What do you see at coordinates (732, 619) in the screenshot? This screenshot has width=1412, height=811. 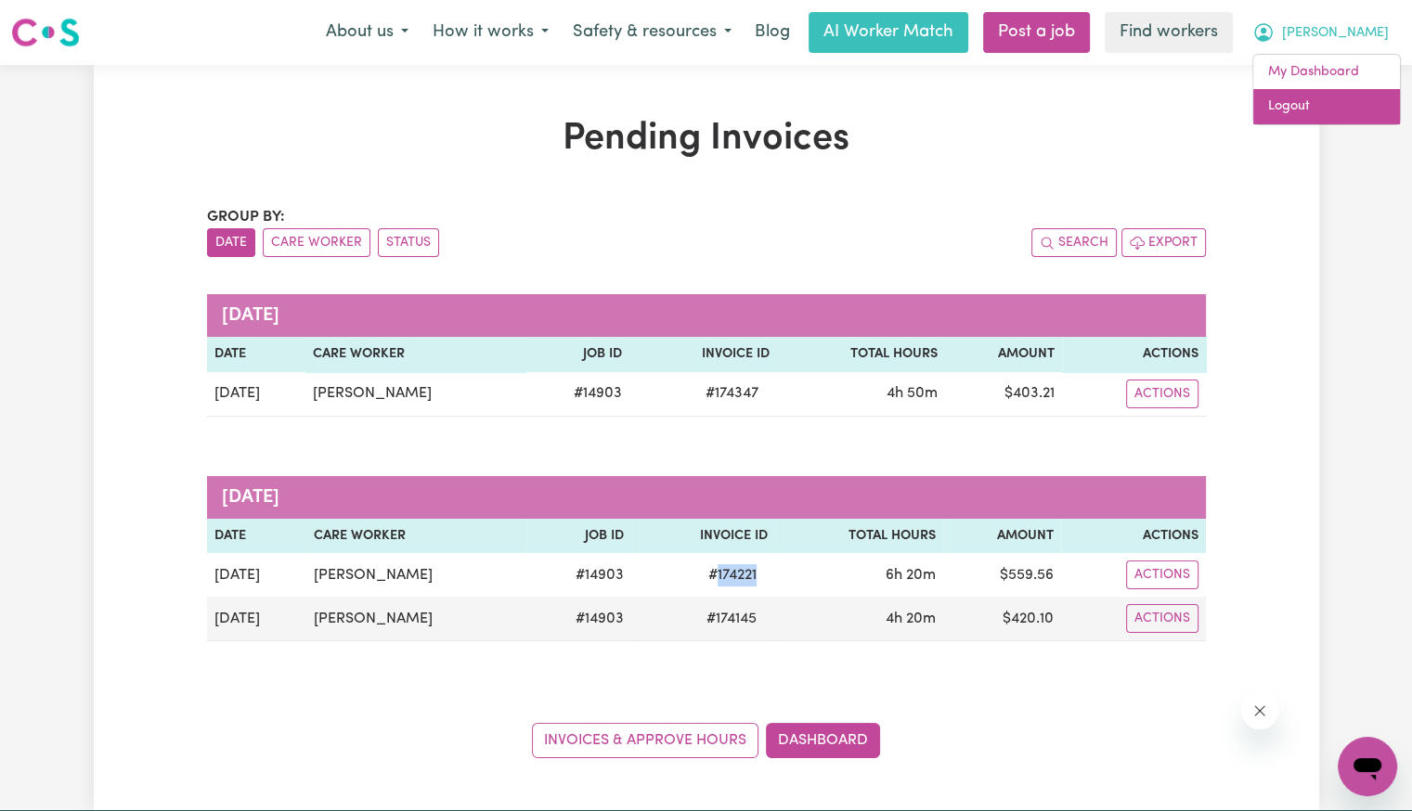 I see `span: # 174145` at bounding box center [732, 619].